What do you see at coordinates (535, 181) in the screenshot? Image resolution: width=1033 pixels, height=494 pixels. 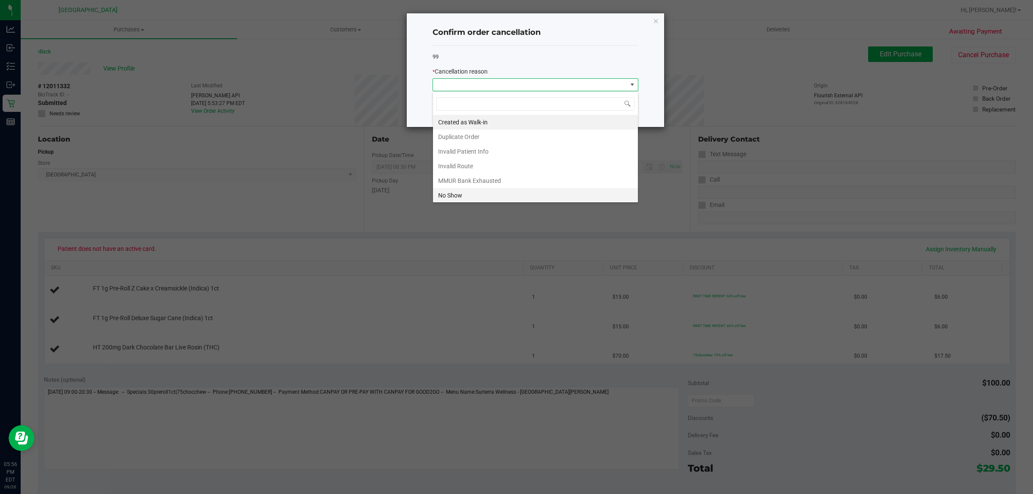 I see `li: MMUR Bank Exhausted` at bounding box center [535, 181].